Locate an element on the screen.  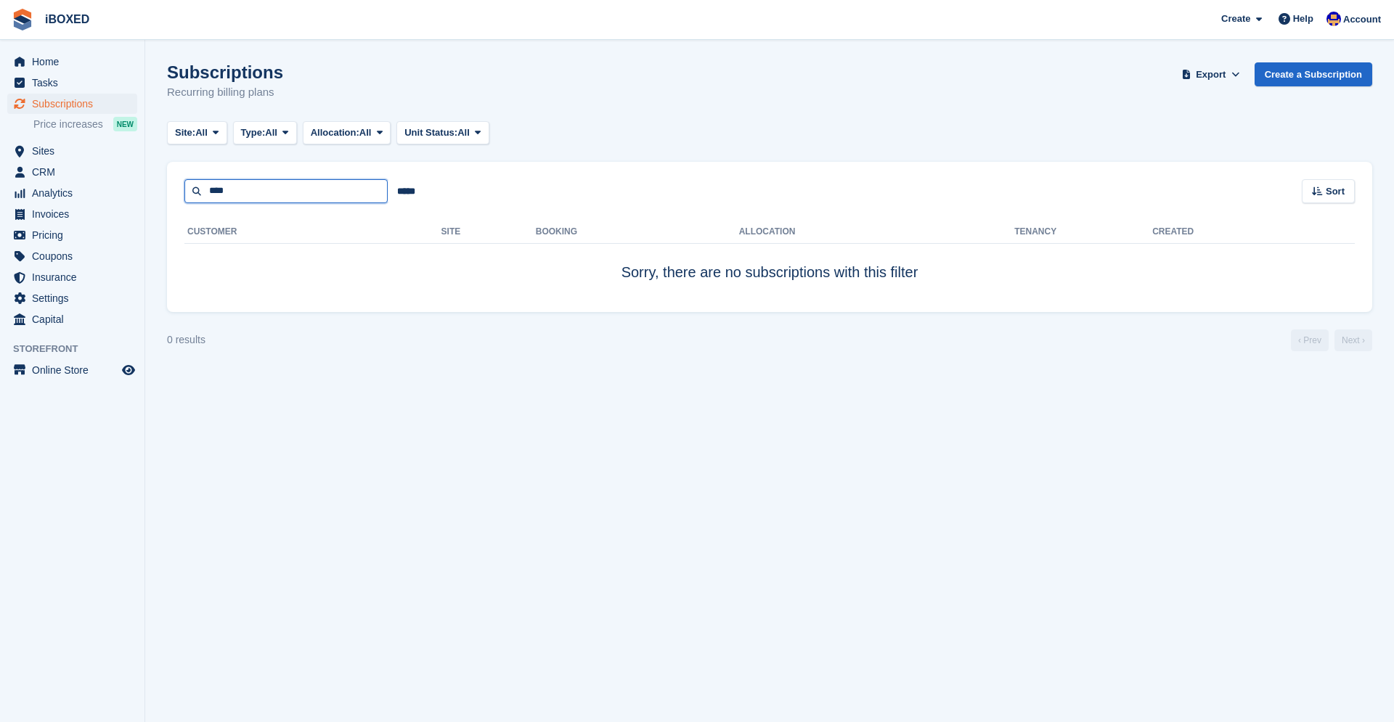
div: NEW is located at coordinates (125, 124).